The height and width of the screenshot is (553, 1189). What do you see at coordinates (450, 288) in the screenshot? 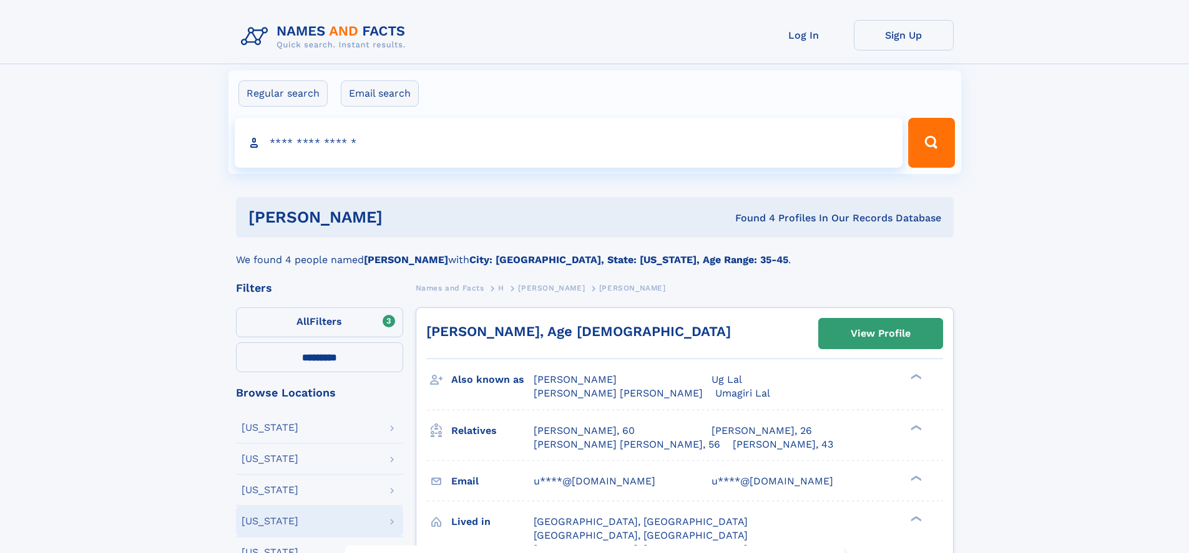
I see `a: Names and Facts` at bounding box center [450, 288].